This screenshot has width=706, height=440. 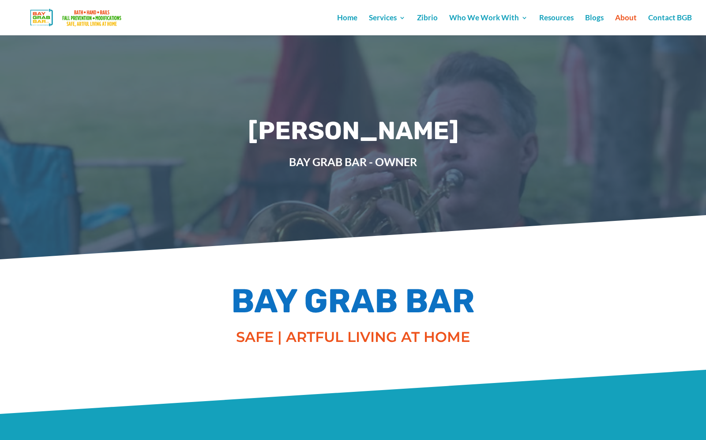 I want to click on a: Zibrio, so click(x=427, y=25).